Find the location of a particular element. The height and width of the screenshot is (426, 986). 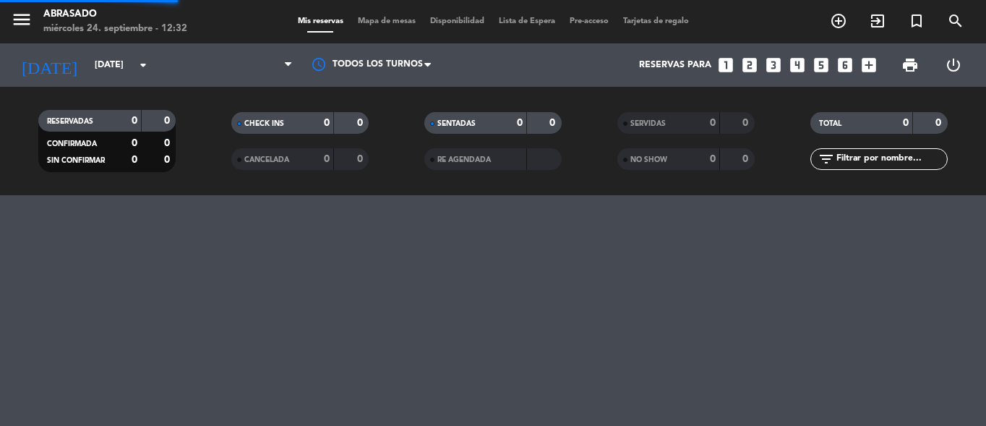

span: RE AGENDADA is located at coordinates (464, 160).